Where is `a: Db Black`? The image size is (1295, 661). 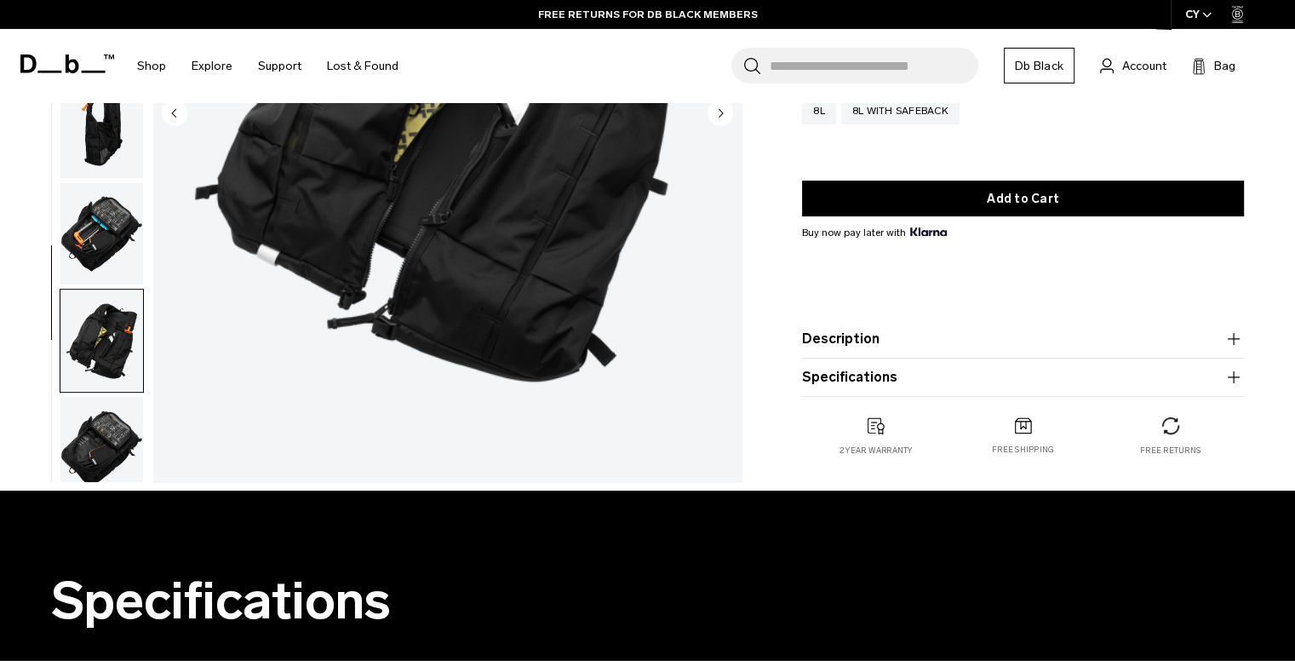
a: Db Black is located at coordinates (1039, 66).